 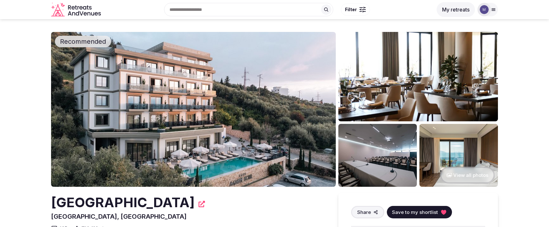 What do you see at coordinates (193, 109) in the screenshot?
I see `img: Venue cover photo` at bounding box center [193, 109].